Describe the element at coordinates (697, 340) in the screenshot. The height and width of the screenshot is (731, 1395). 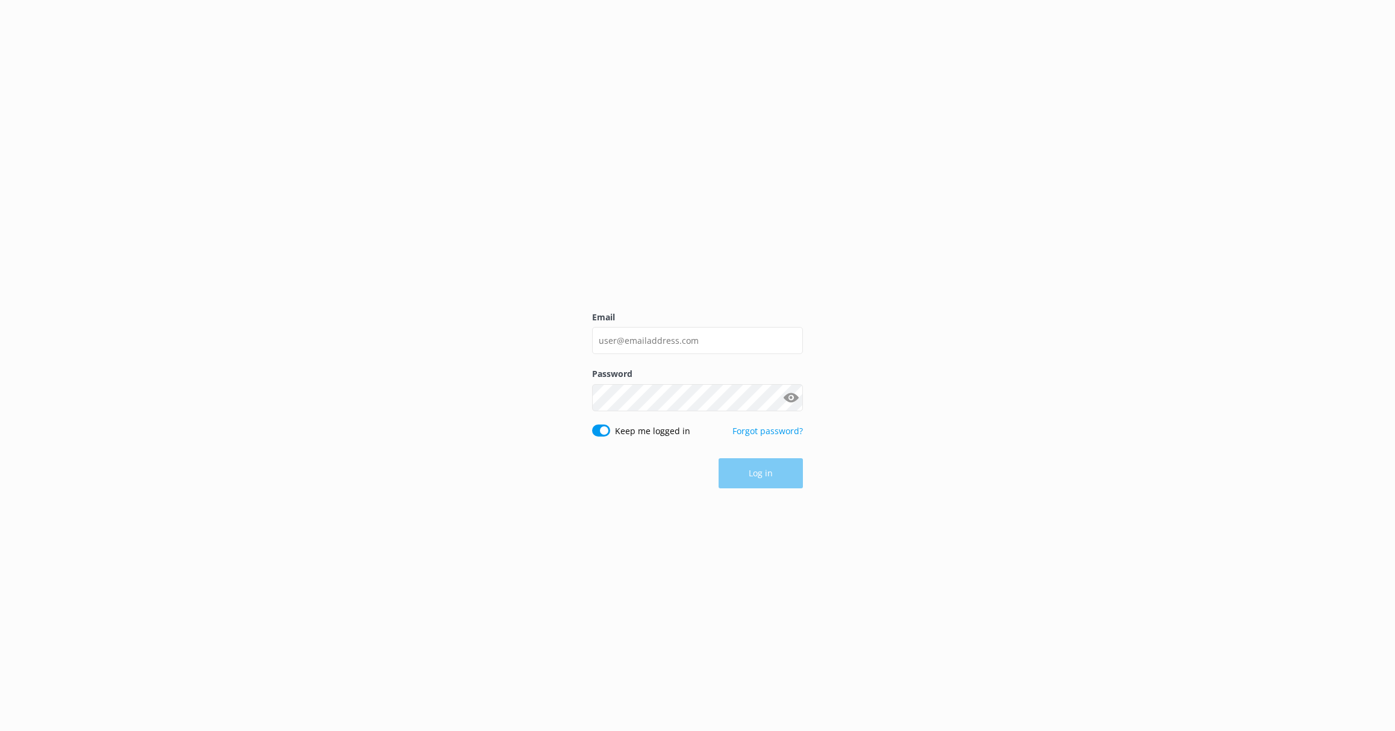
I see `input: user@emailaddress.com` at that location.